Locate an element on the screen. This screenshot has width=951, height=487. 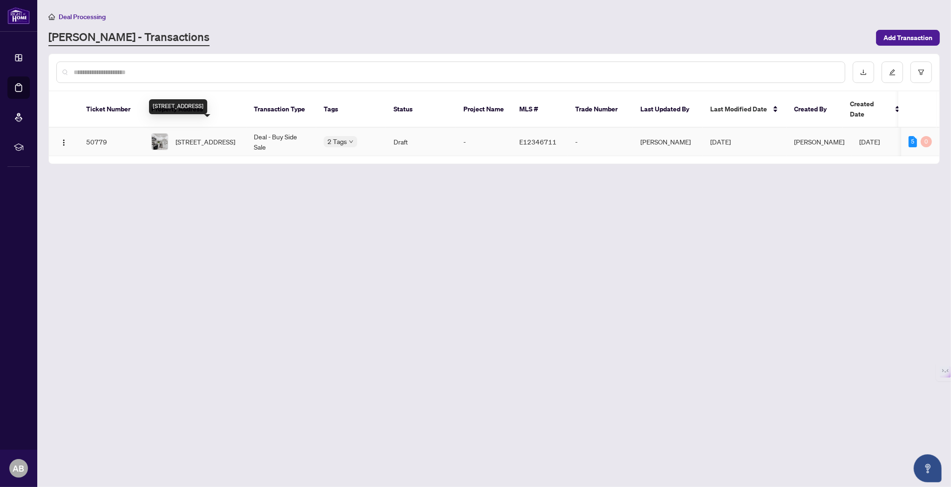
img: thumbnail-img is located at coordinates (160, 142).